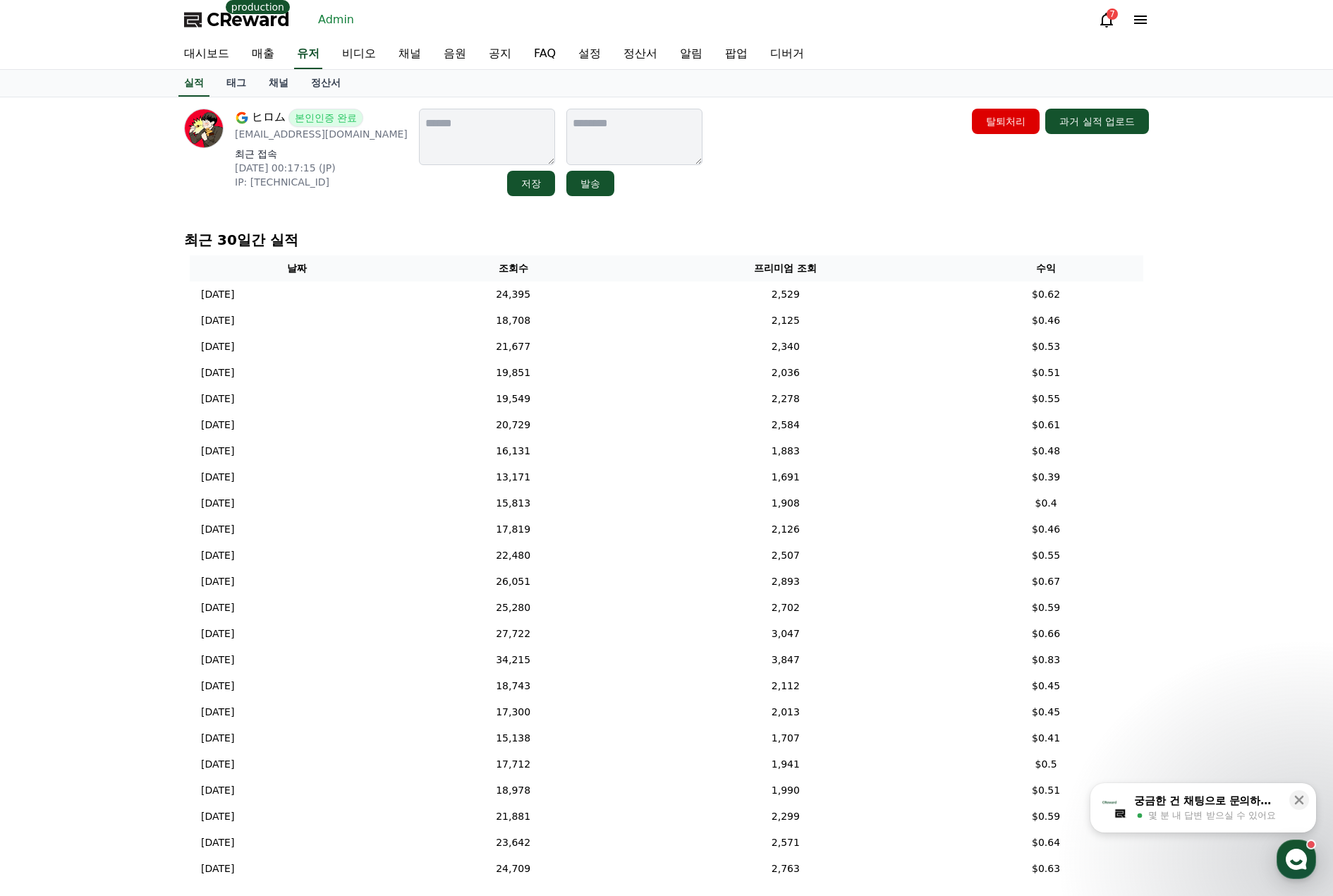  I want to click on a: Admin, so click(336, 20).